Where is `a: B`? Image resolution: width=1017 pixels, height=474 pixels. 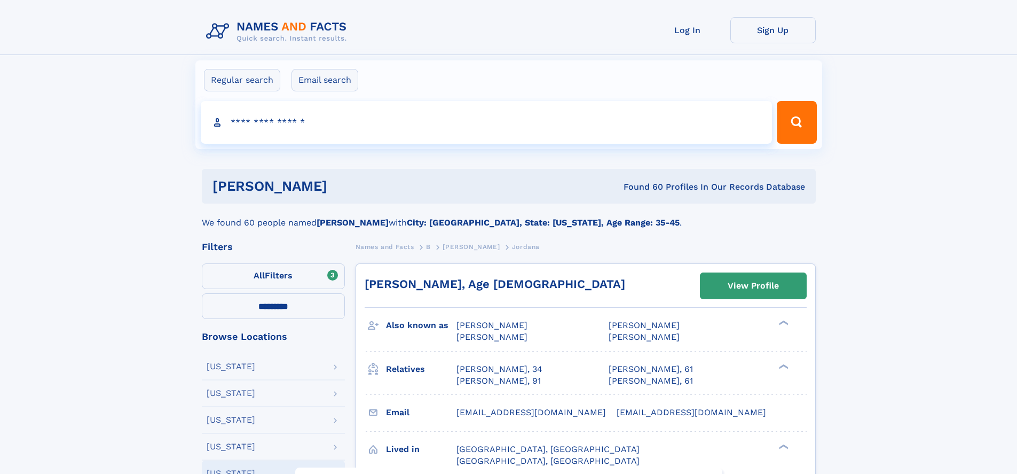
a: B is located at coordinates (428, 246).